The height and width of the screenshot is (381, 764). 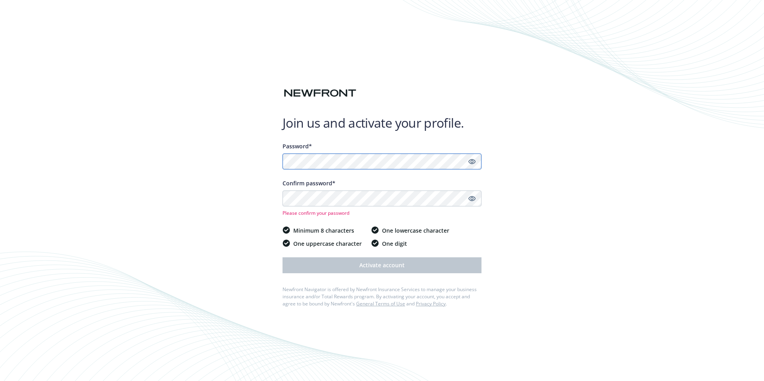 What do you see at coordinates (309, 183) in the screenshot?
I see `span: Confirm password*` at bounding box center [309, 183].